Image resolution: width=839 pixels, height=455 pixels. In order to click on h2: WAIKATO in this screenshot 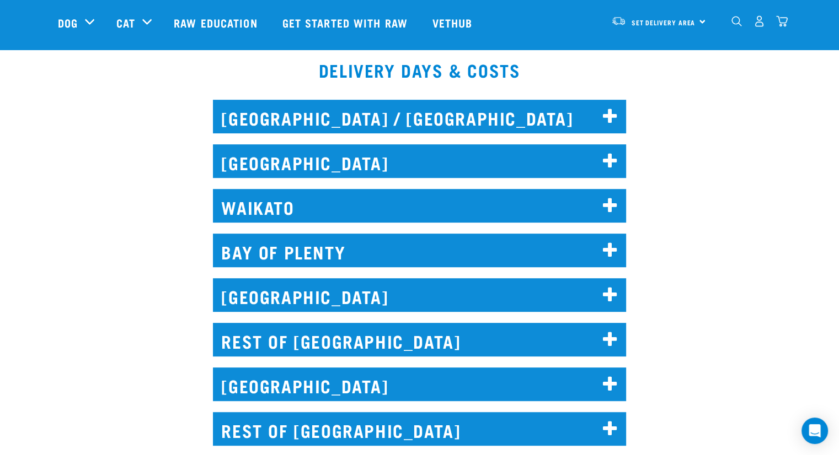, I will do `click(419, 206)`.